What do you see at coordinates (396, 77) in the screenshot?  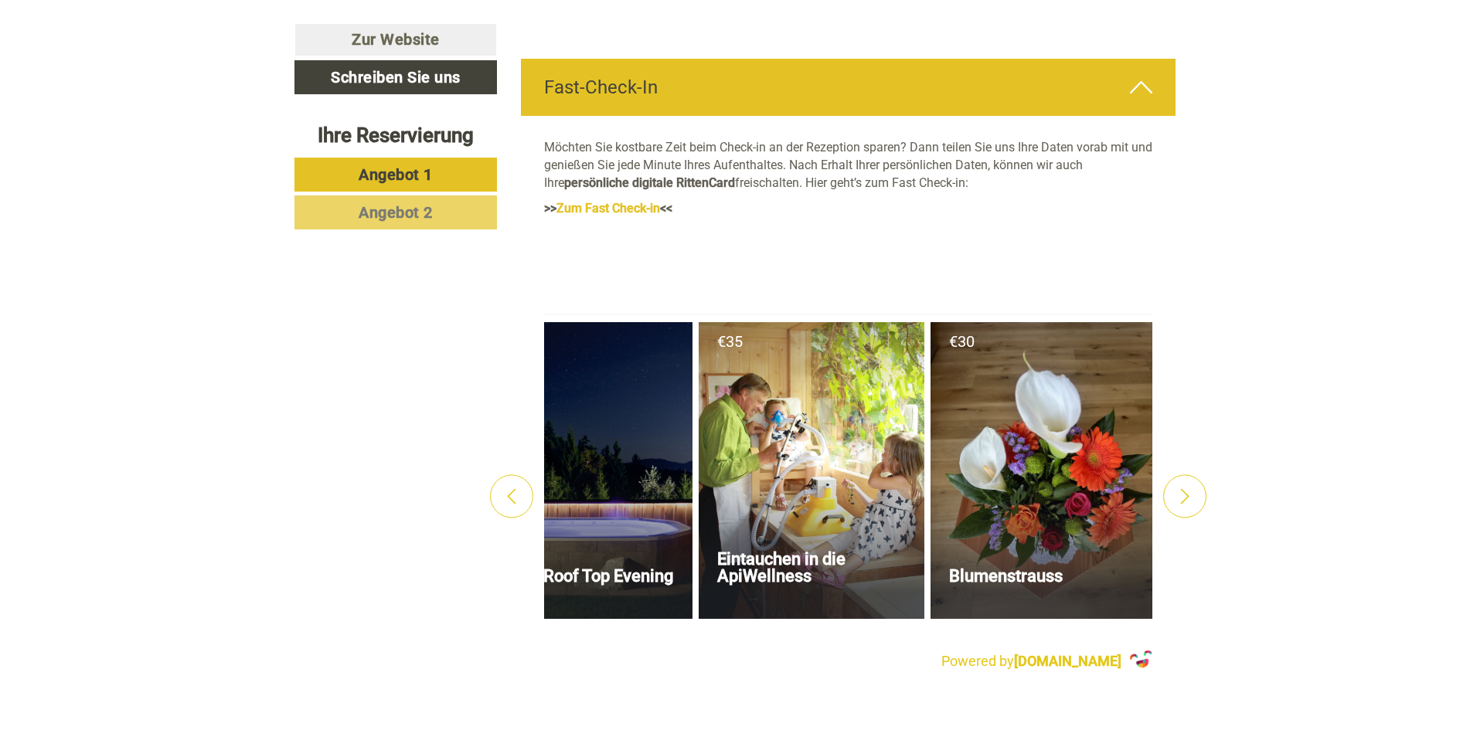 I see `a: Schreiben Sie uns` at bounding box center [396, 77].